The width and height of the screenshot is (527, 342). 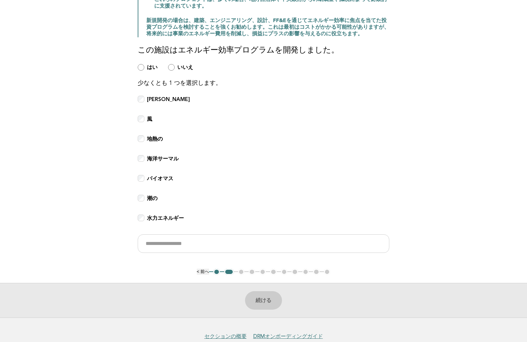 I want to click on b: 潮の, so click(x=152, y=198).